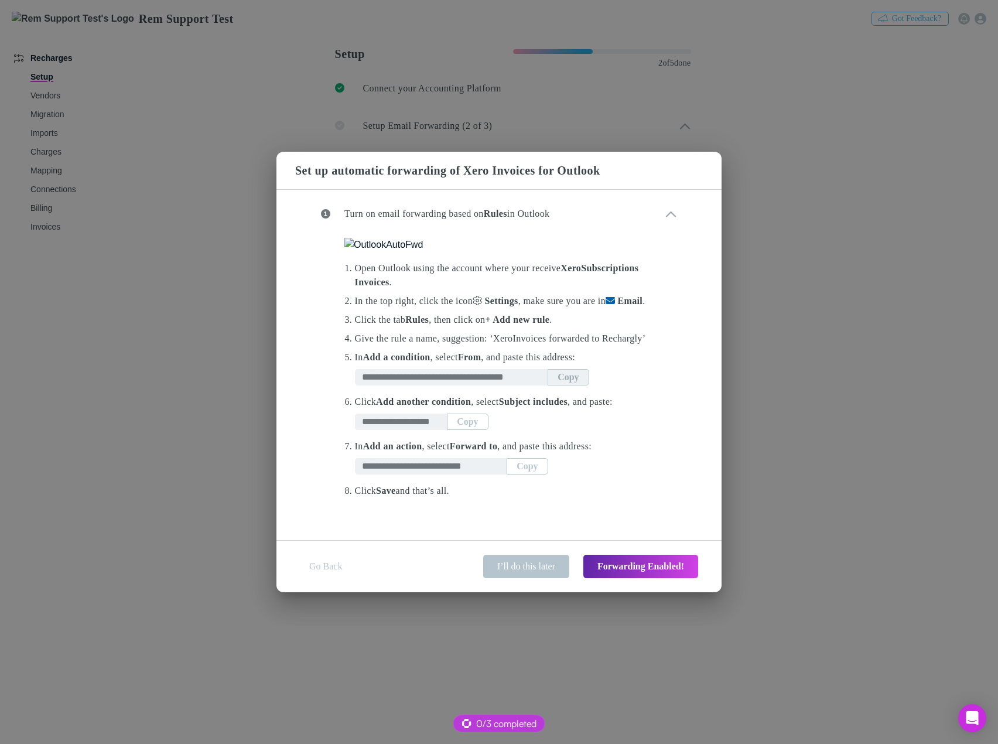 The image size is (998, 744). I want to click on p: Turn on email forwarding based on in Outlook, so click(440, 214).